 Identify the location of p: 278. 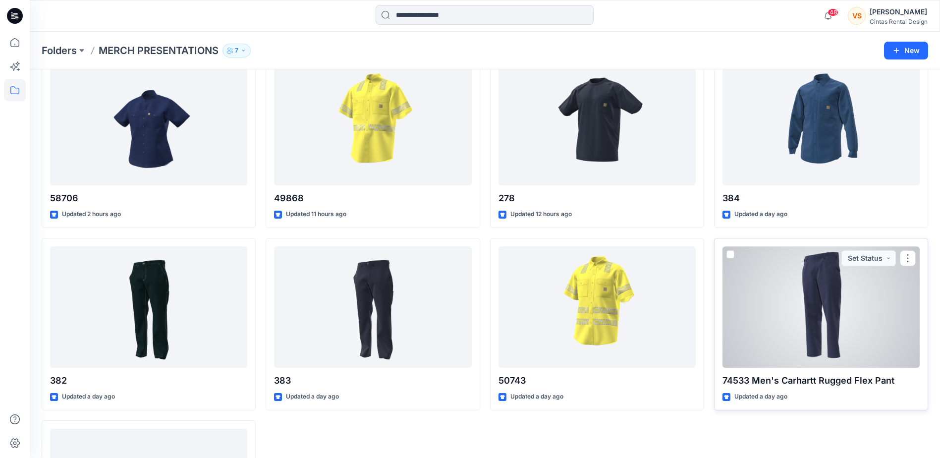
(597, 198).